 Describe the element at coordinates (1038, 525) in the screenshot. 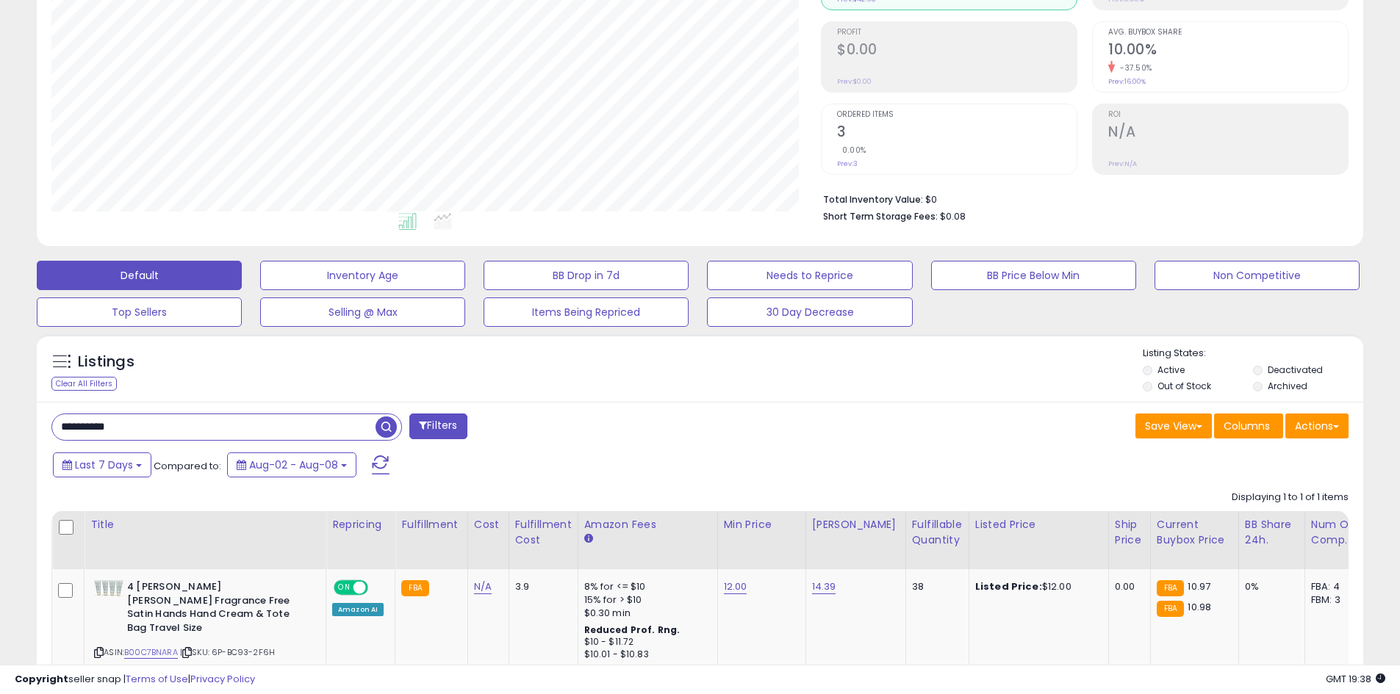

I see `div: Listed Price` at that location.